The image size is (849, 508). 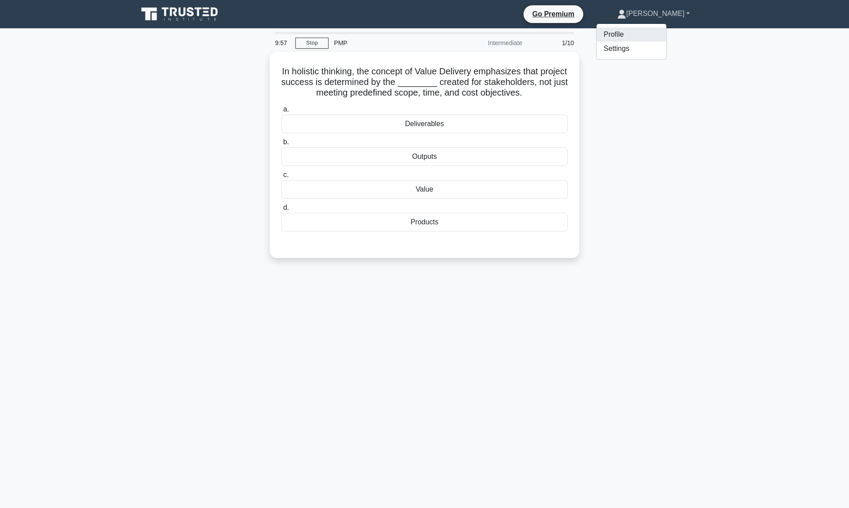 I want to click on span: d., so click(x=286, y=207).